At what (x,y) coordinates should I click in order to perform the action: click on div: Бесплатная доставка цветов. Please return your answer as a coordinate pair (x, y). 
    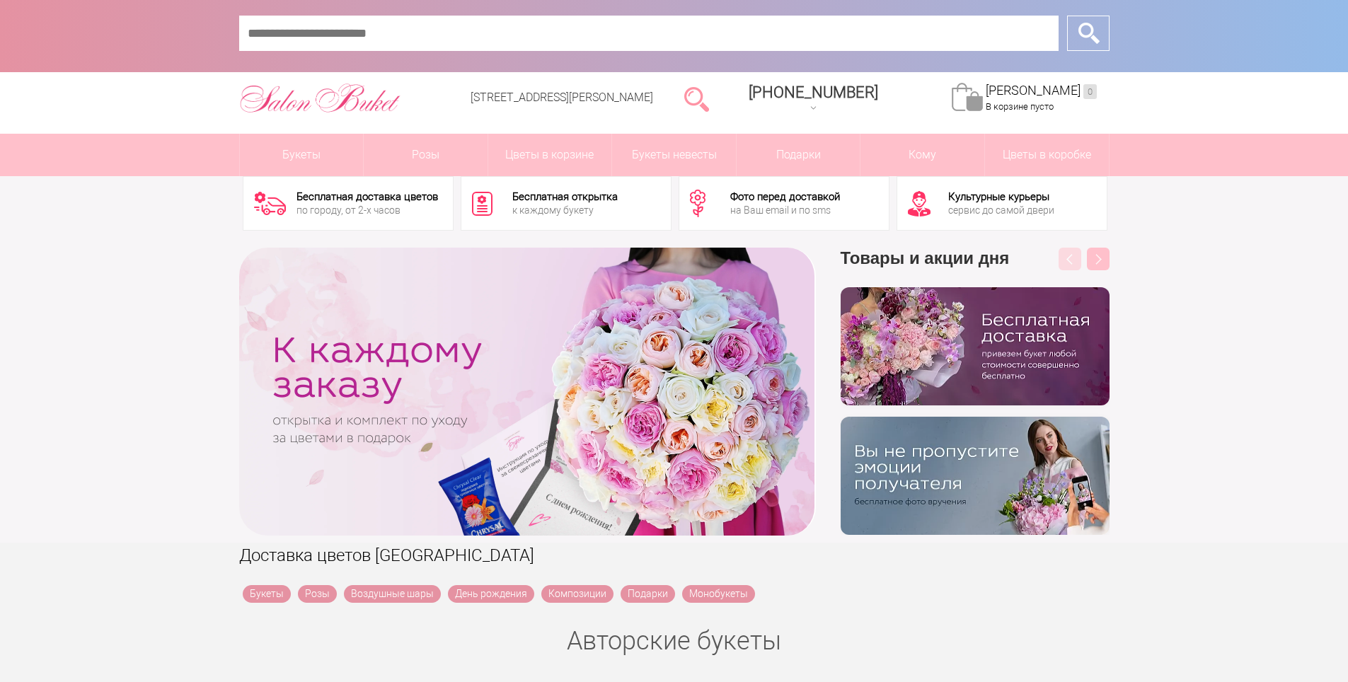
    Looking at the image, I should click on (367, 197).